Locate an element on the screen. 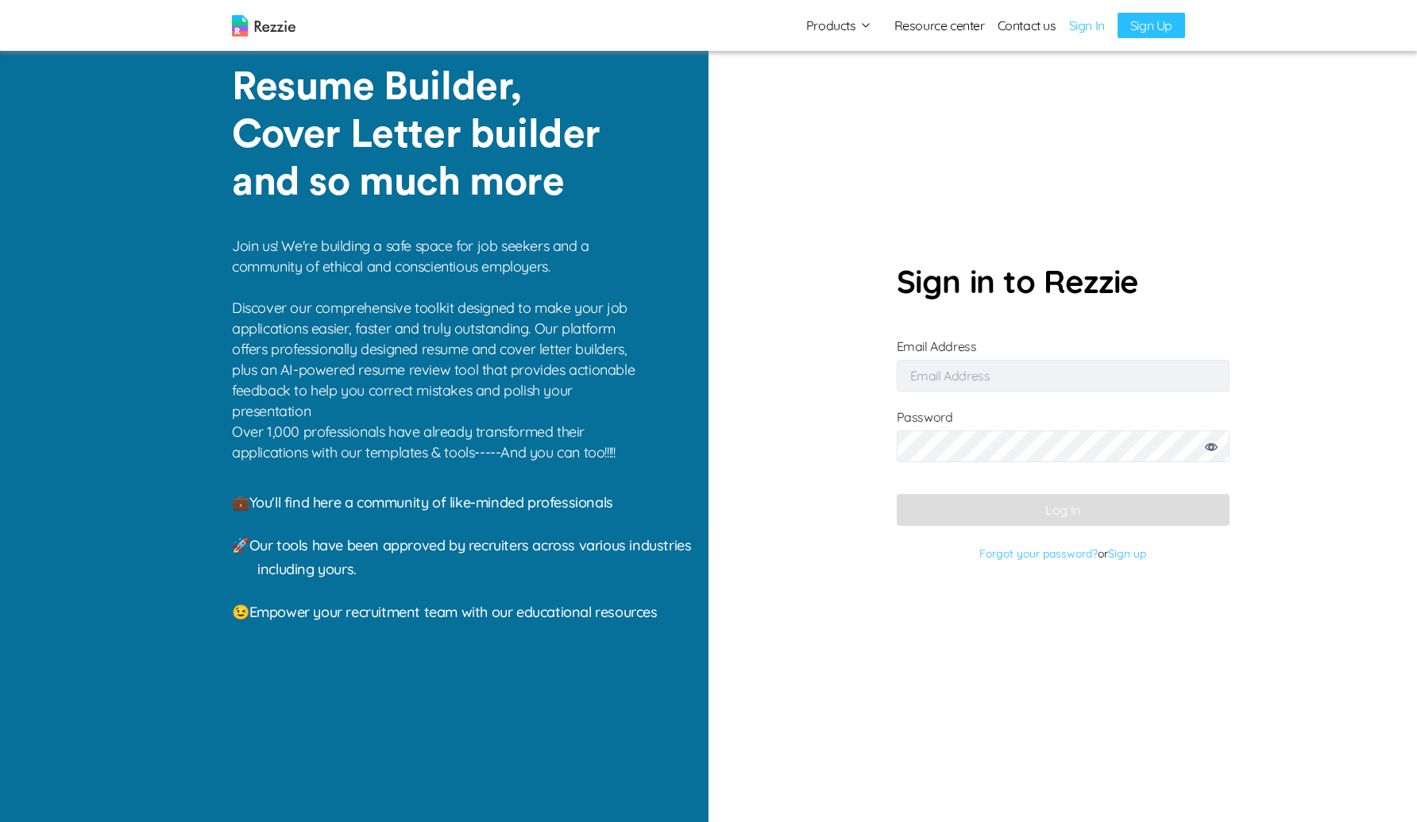  input: Password is located at coordinates (1063, 446).